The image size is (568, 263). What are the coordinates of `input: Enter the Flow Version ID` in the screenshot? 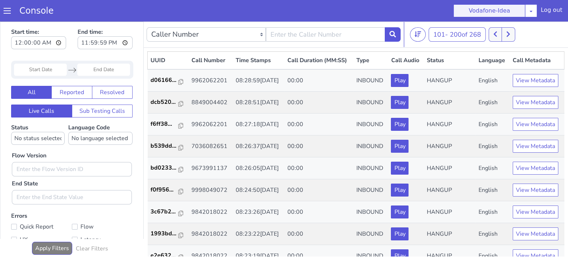 It's located at (72, 148).